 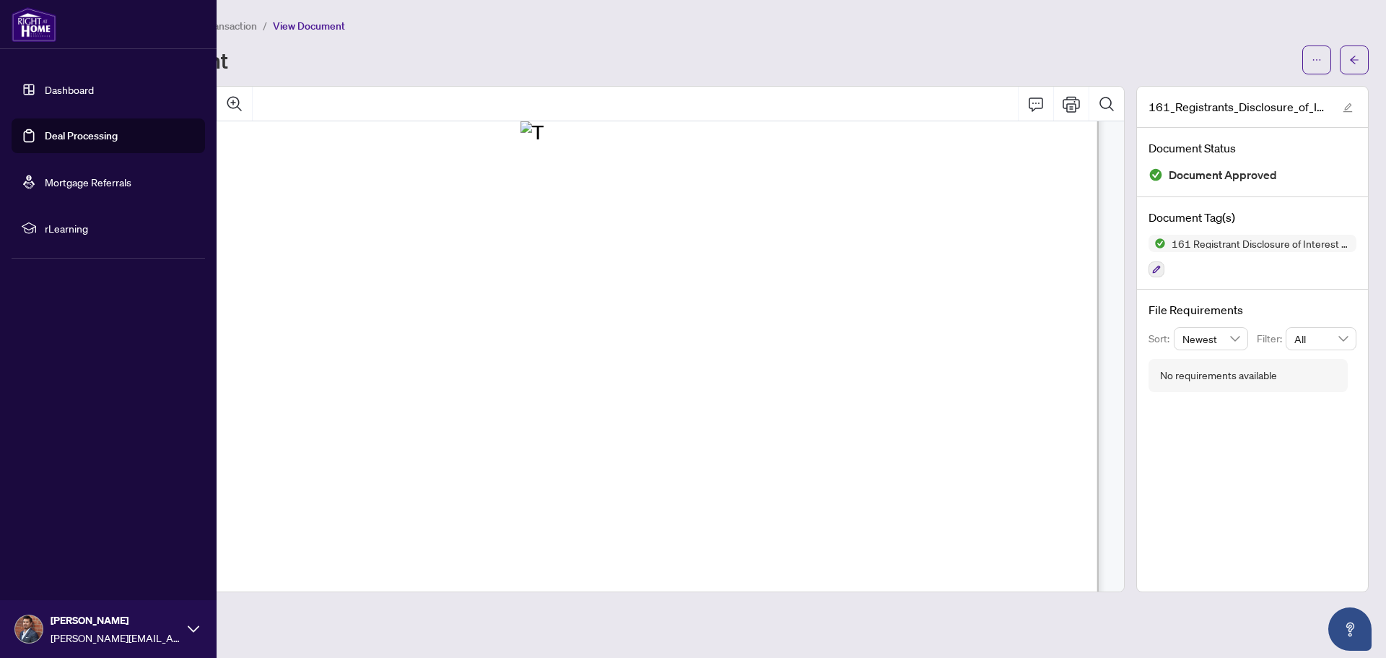 I want to click on span: ellipsis, so click(x=1317, y=60).